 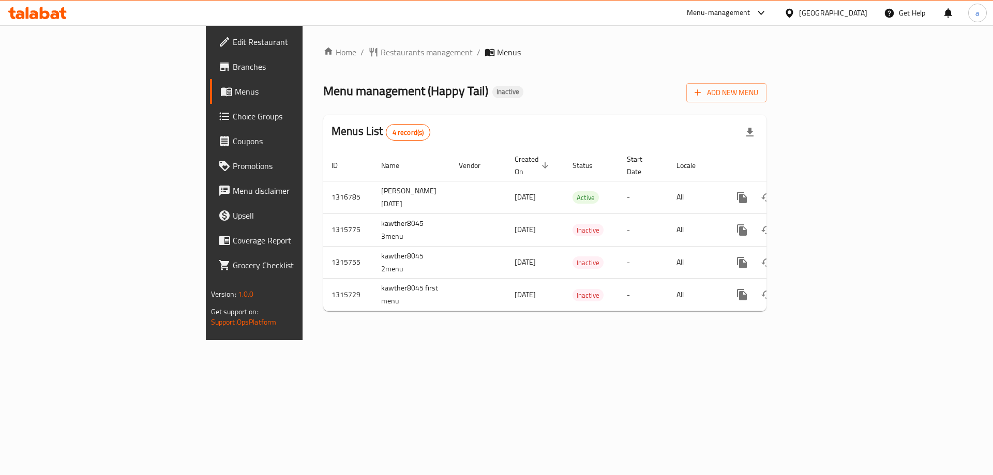 What do you see at coordinates (585, 198) in the screenshot?
I see `span: Active` at bounding box center [585, 198].